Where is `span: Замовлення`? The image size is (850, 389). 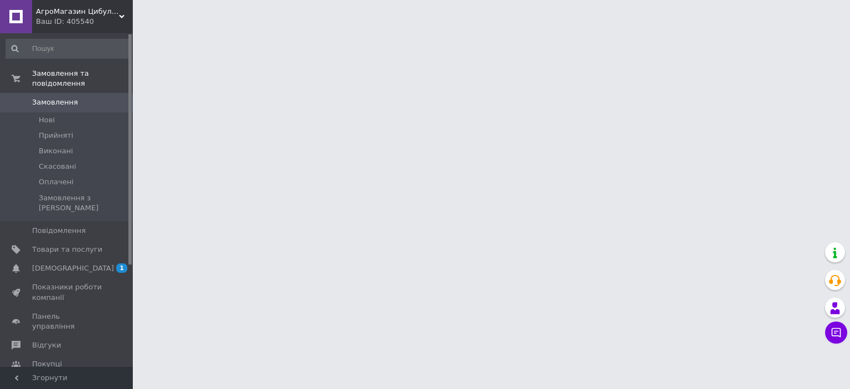
span: Замовлення is located at coordinates (55, 102).